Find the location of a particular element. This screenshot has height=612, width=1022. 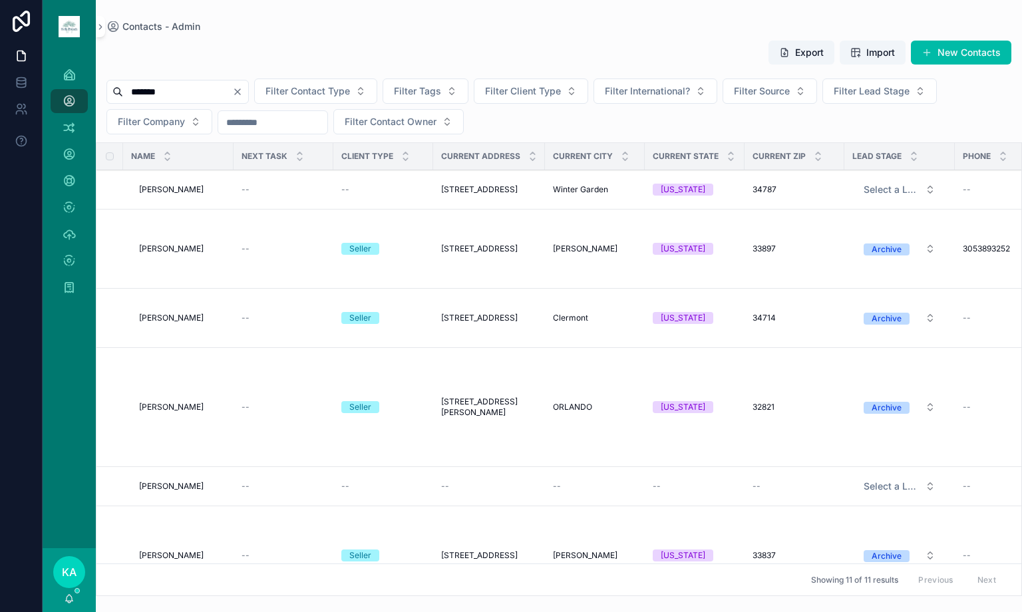

span: Filter Contact Owner is located at coordinates (391, 122).